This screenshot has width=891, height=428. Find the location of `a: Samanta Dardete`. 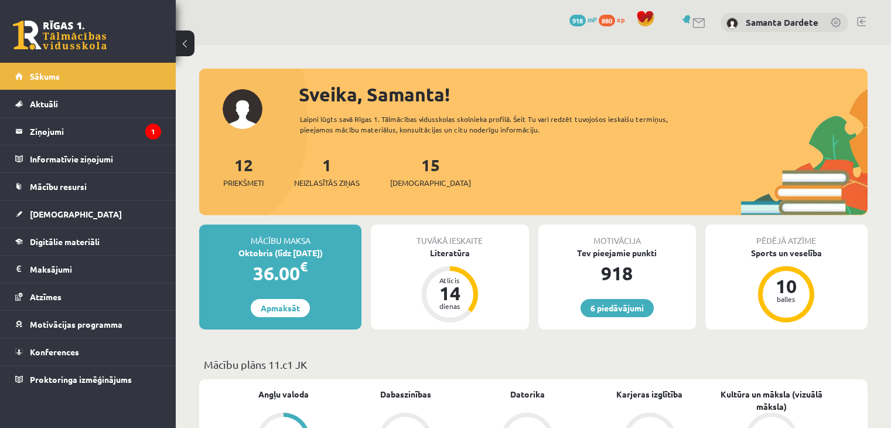

a: Samanta Dardete is located at coordinates (782, 22).